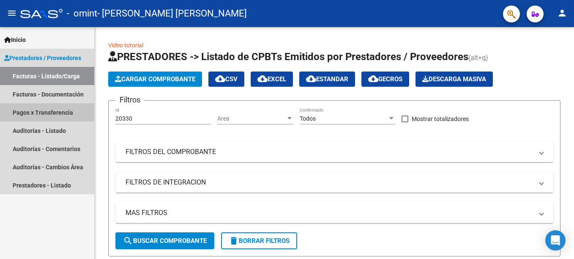 Image resolution: width=574 pixels, height=259 pixels. Describe the element at coordinates (259, 241) in the screenshot. I see `span: Borrar Filtros` at that location.